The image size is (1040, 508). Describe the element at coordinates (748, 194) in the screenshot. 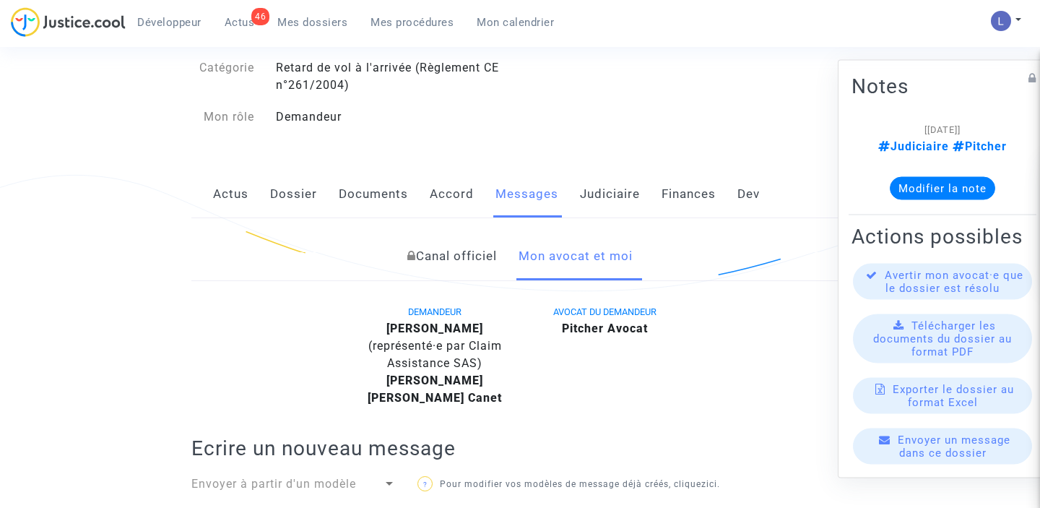

I see `a: Dev` at that location.